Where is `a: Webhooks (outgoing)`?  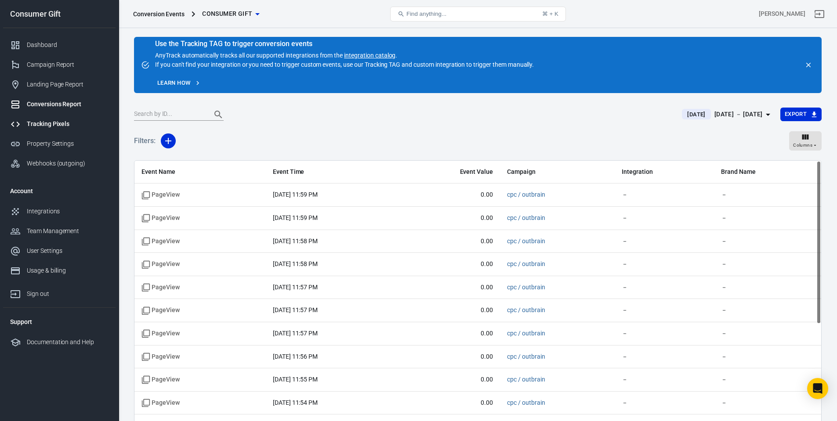 a: Webhooks (outgoing) is located at coordinates (59, 163).